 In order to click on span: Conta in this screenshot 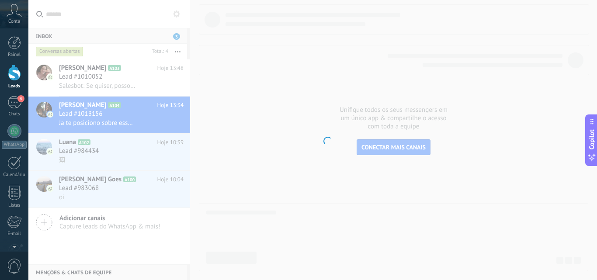, I will do `click(14, 21)`.